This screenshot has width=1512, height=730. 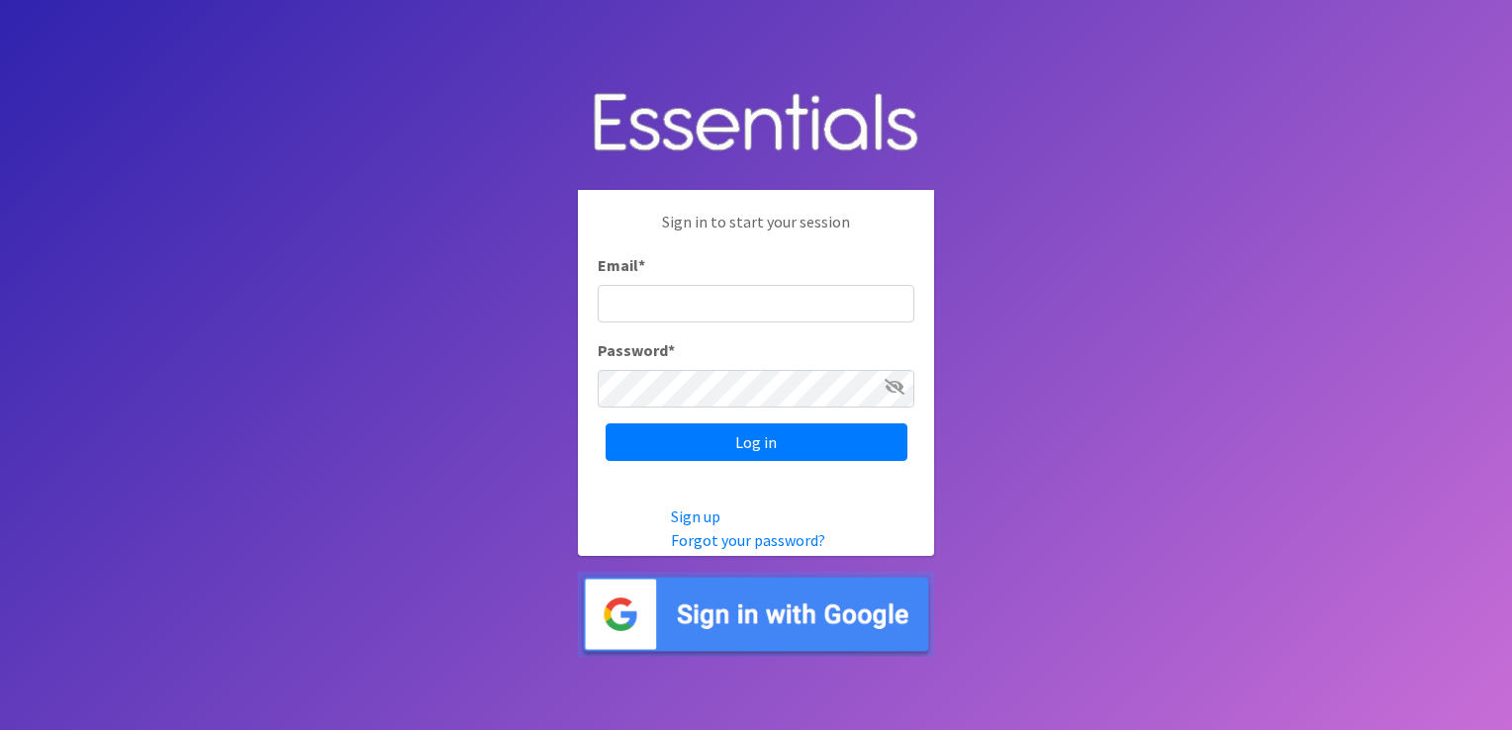 I want to click on input: Log in, so click(x=756, y=442).